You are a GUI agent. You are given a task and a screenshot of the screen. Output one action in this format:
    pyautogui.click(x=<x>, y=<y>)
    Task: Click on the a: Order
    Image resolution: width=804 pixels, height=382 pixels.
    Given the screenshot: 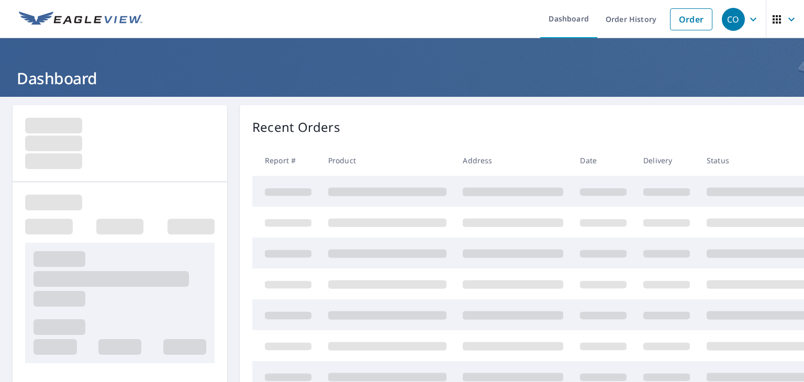 What is the action you would take?
    pyautogui.click(x=691, y=19)
    